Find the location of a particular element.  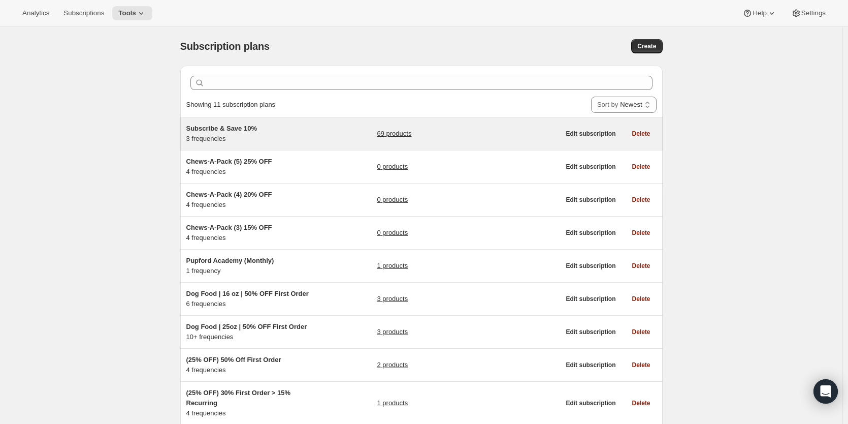

span: Pupford Academy (Monthly) is located at coordinates (230, 260).